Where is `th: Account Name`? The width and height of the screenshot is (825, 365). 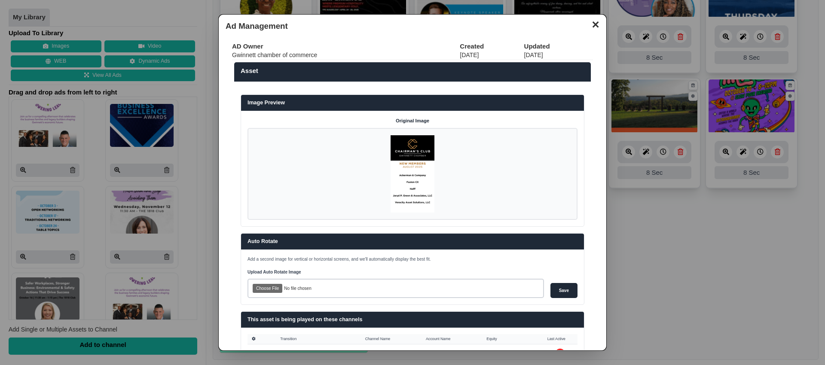 th: Account Name is located at coordinates (452, 339).